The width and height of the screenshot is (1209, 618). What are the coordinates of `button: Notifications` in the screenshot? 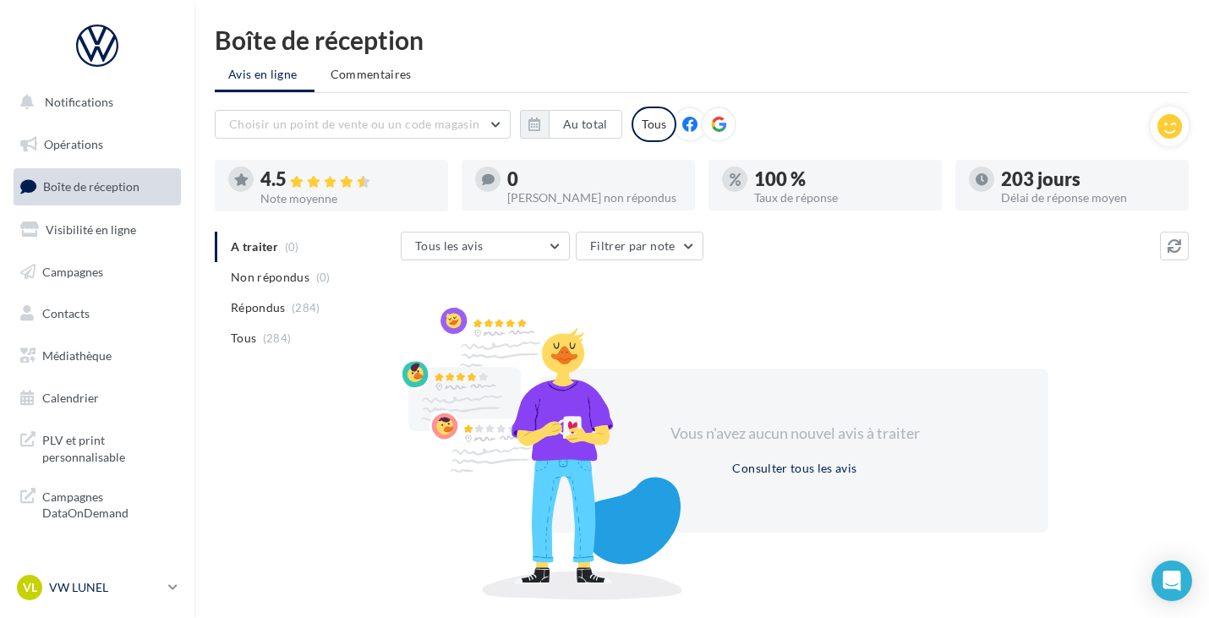 It's located at (94, 102).